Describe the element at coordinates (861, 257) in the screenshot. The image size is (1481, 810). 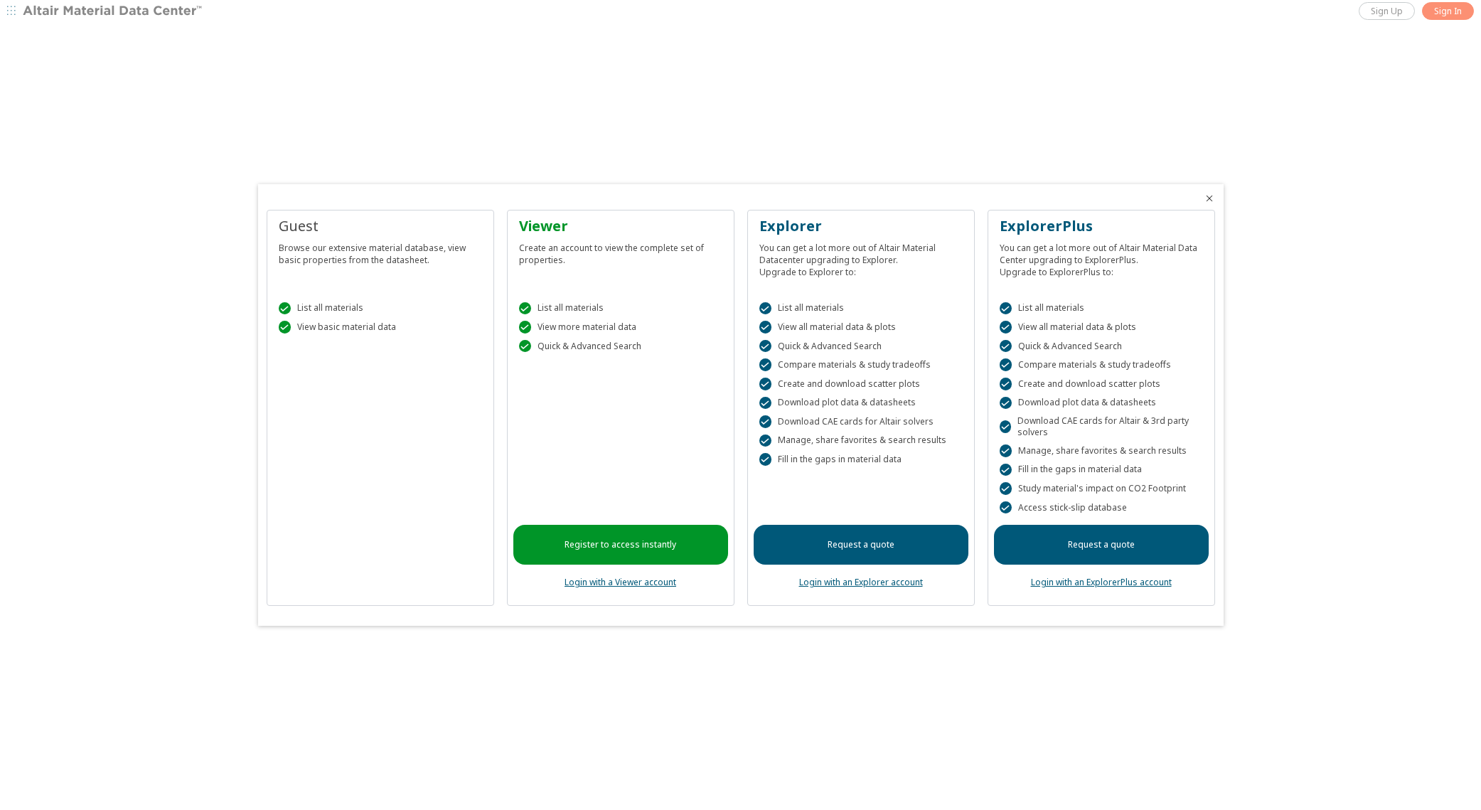
I see `div: You can get a lot more out of Altair Material Datacenter upgrading to Explorer. Upgrade to Explor...` at that location.